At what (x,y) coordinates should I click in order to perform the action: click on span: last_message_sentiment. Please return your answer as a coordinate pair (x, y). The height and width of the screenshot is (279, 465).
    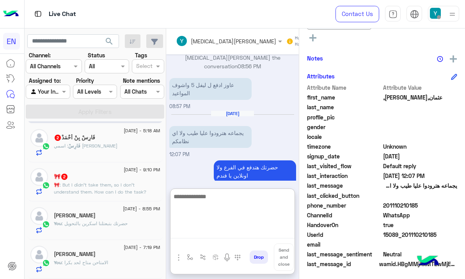
    Looking at the image, I should click on (344, 254).